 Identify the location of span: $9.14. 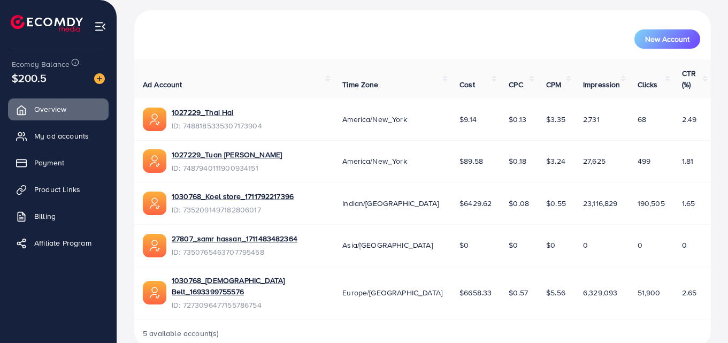
(468, 119).